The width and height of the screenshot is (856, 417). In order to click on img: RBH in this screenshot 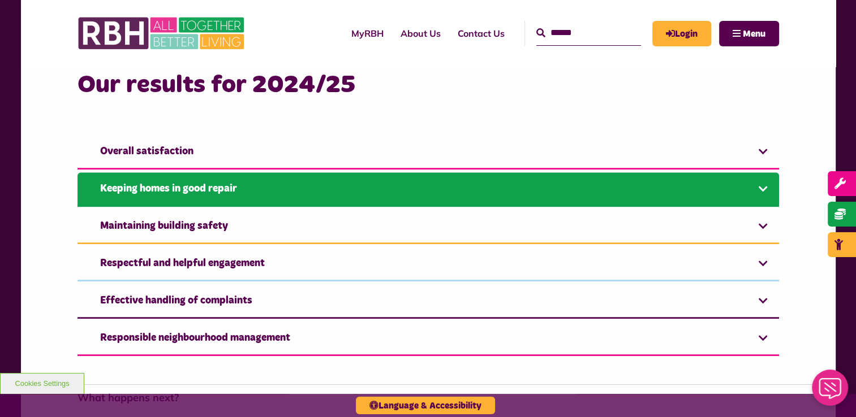, I will do `click(162, 33)`.